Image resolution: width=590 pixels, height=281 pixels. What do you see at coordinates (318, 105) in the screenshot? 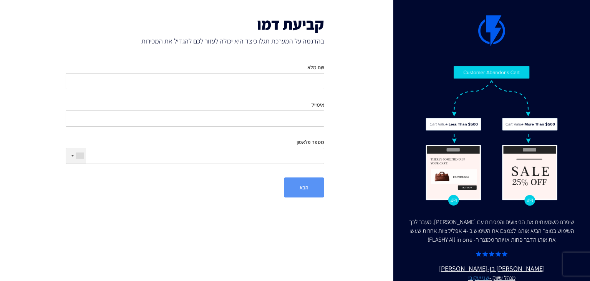
I see `label: אימייל` at bounding box center [318, 105].